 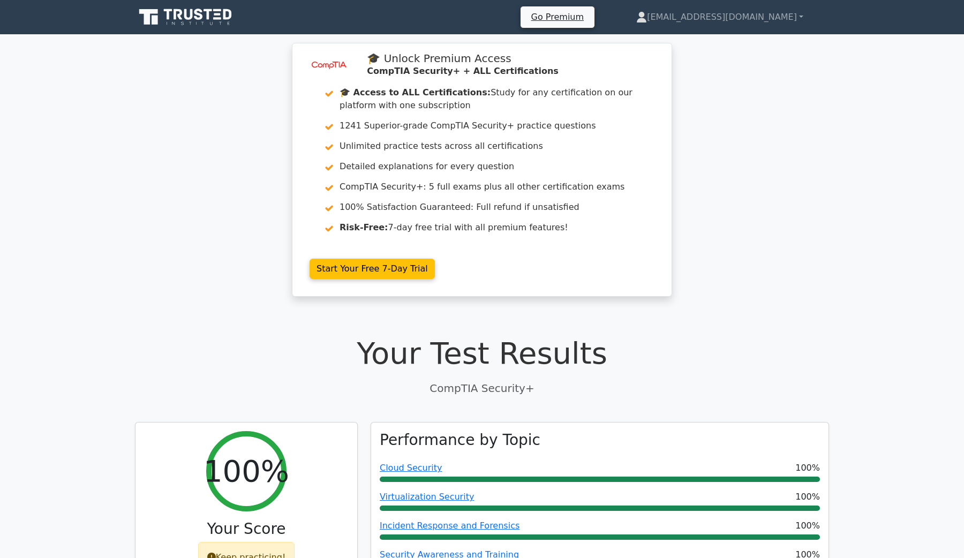 What do you see at coordinates (372, 269) in the screenshot?
I see `a: Start Your Free 7-Day Trial` at bounding box center [372, 269].